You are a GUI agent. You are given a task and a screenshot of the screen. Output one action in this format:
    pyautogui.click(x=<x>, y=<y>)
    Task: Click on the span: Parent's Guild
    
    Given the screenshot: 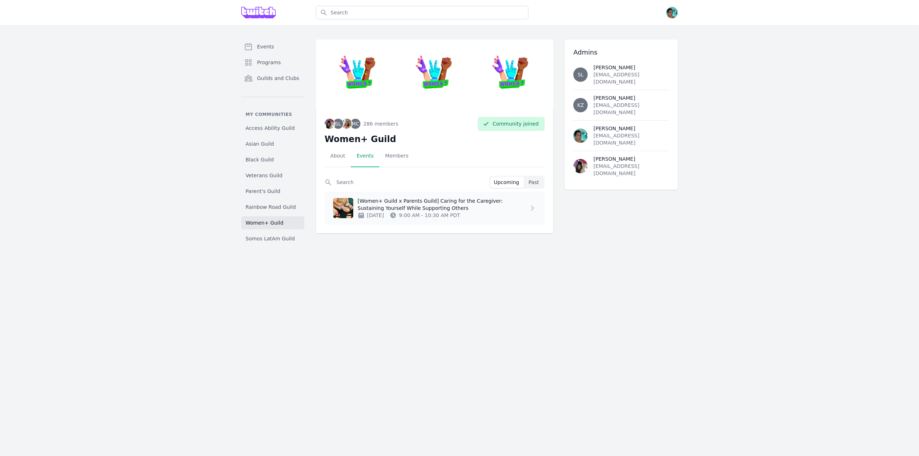 What is the action you would take?
    pyautogui.click(x=263, y=191)
    